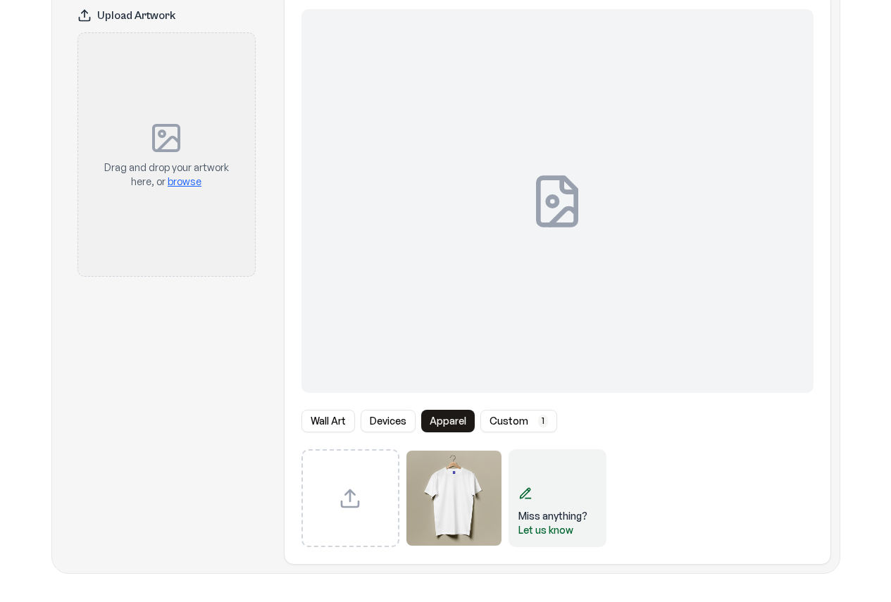  I want to click on span: browse, so click(185, 181).